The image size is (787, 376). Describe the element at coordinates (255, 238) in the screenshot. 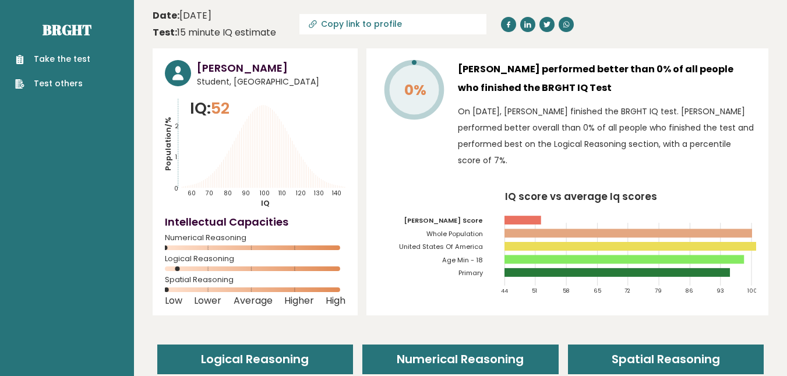

I see `span: Numerical Reasoning` at that location.